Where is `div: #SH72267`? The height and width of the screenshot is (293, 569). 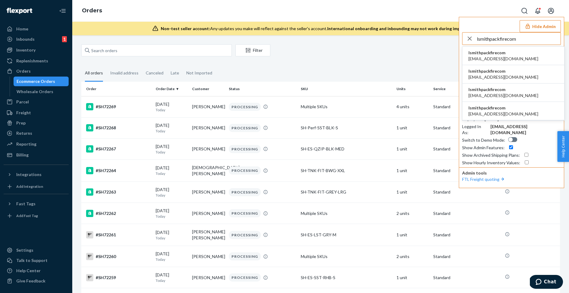 div: #SH72267 is located at coordinates (118, 149).